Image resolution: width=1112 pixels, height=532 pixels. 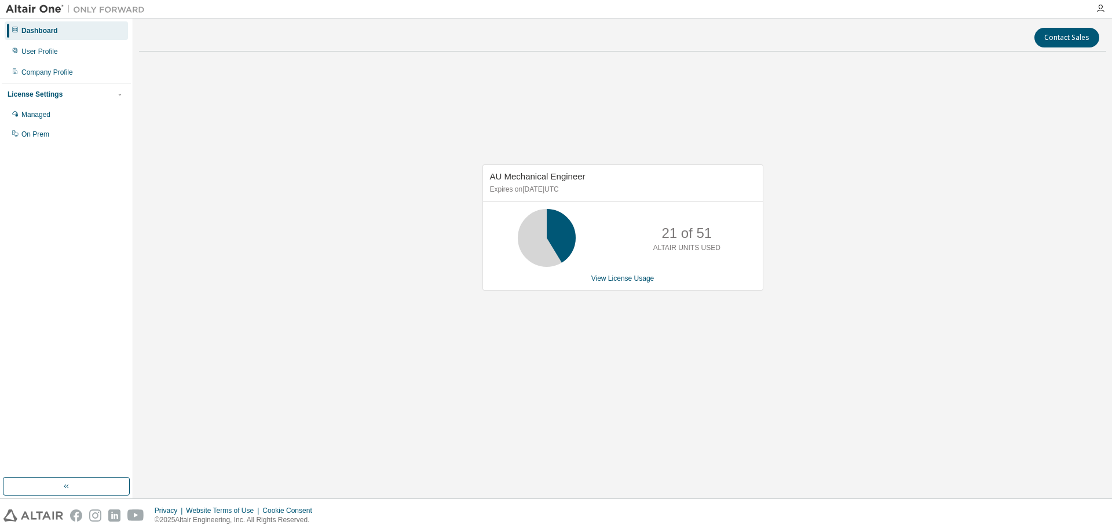 I want to click on div: Privacy, so click(x=170, y=511).